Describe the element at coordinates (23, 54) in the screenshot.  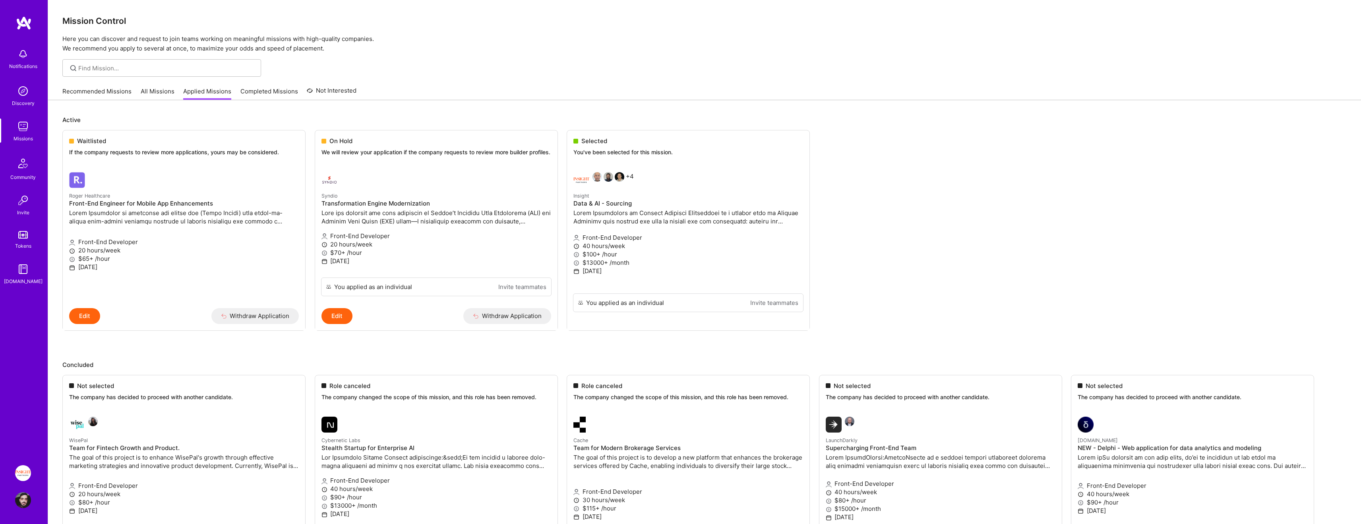
I see `img: bell` at that location.